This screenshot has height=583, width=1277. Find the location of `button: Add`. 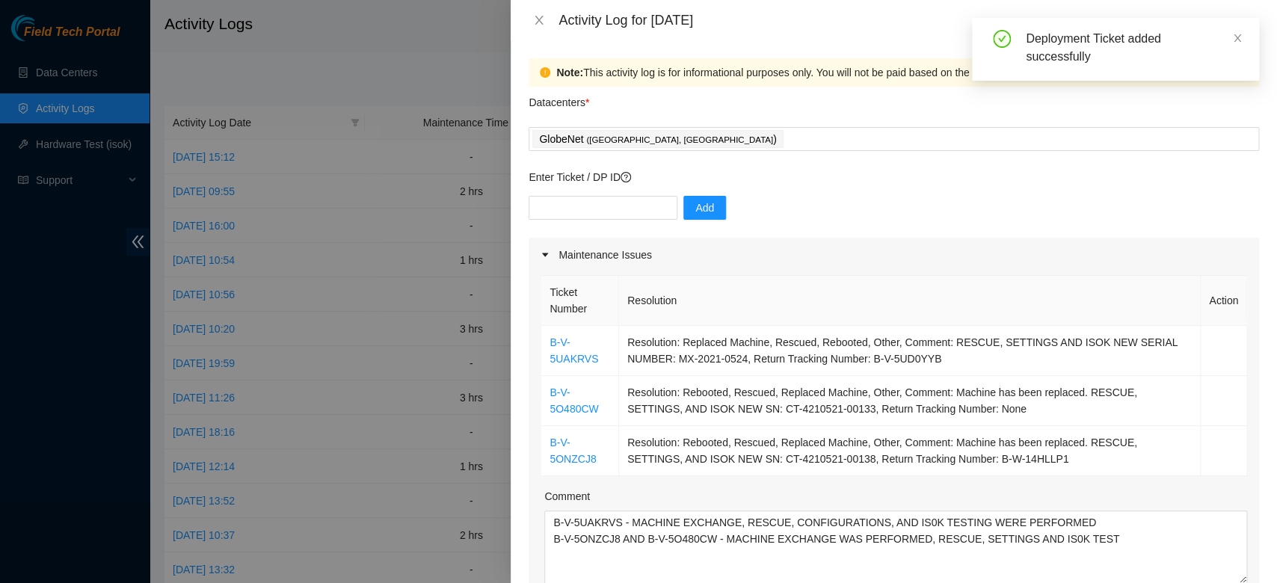

button: Add is located at coordinates (704, 208).